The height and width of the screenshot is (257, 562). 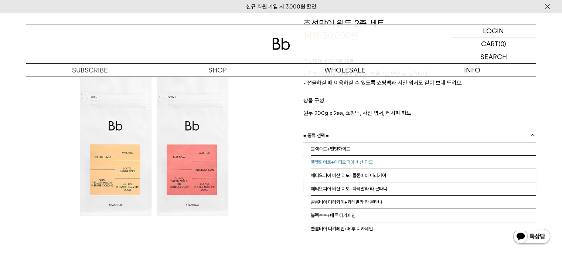 I want to click on p: SEARCH, so click(x=494, y=57).